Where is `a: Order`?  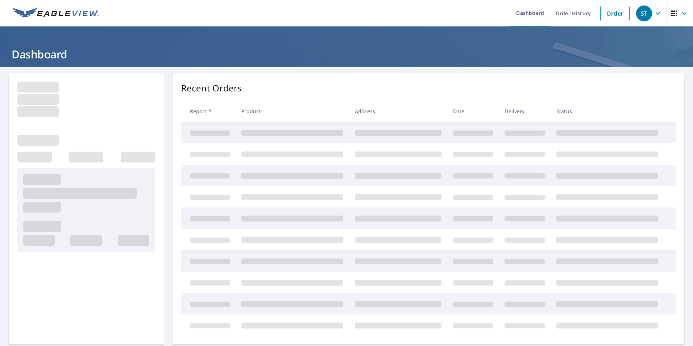 a: Order is located at coordinates (615, 13).